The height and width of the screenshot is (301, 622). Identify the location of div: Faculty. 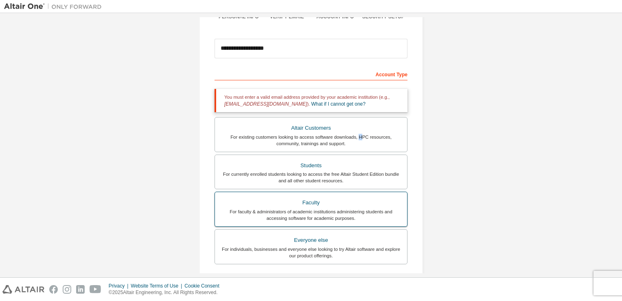
(311, 202).